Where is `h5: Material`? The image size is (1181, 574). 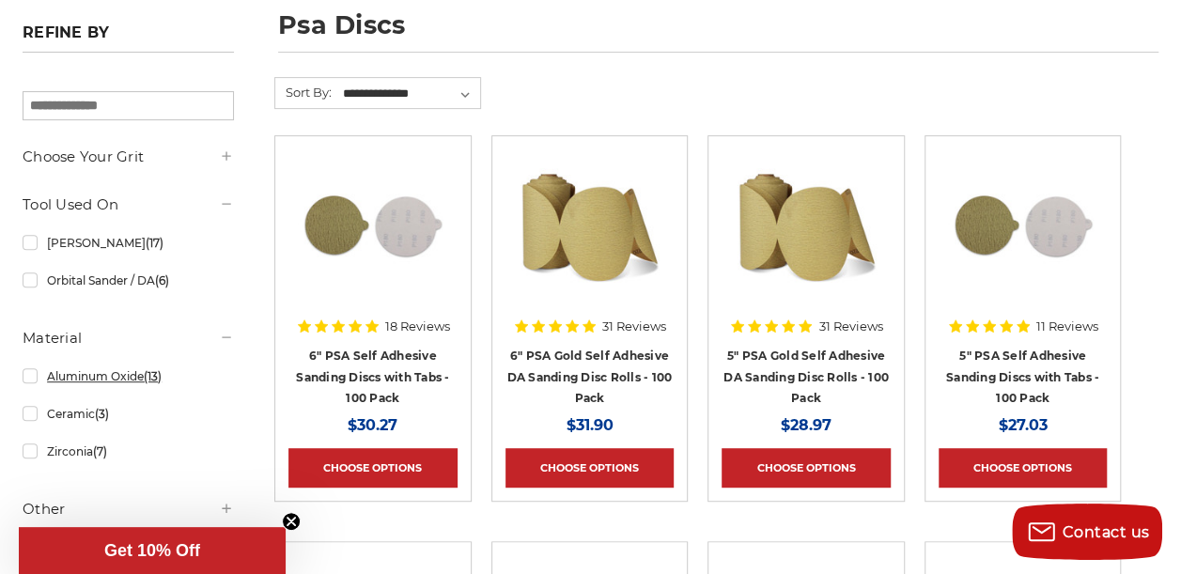
h5: Material is located at coordinates (128, 338).